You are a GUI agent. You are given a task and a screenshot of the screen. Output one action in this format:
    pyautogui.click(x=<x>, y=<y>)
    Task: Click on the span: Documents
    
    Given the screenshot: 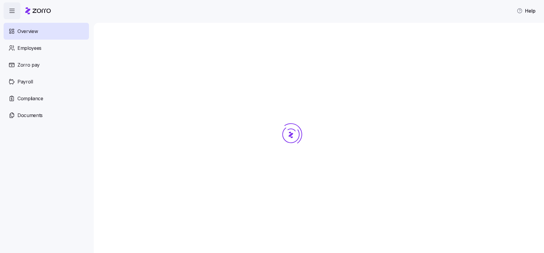 What is the action you would take?
    pyautogui.click(x=30, y=115)
    